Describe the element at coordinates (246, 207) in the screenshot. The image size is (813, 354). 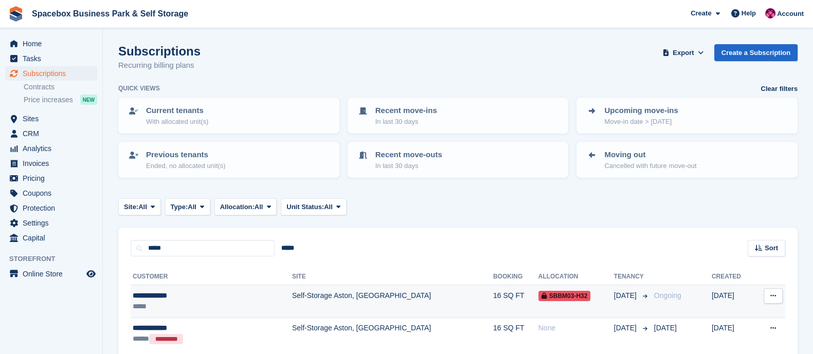
I see `button: Allocation: All` at that location.